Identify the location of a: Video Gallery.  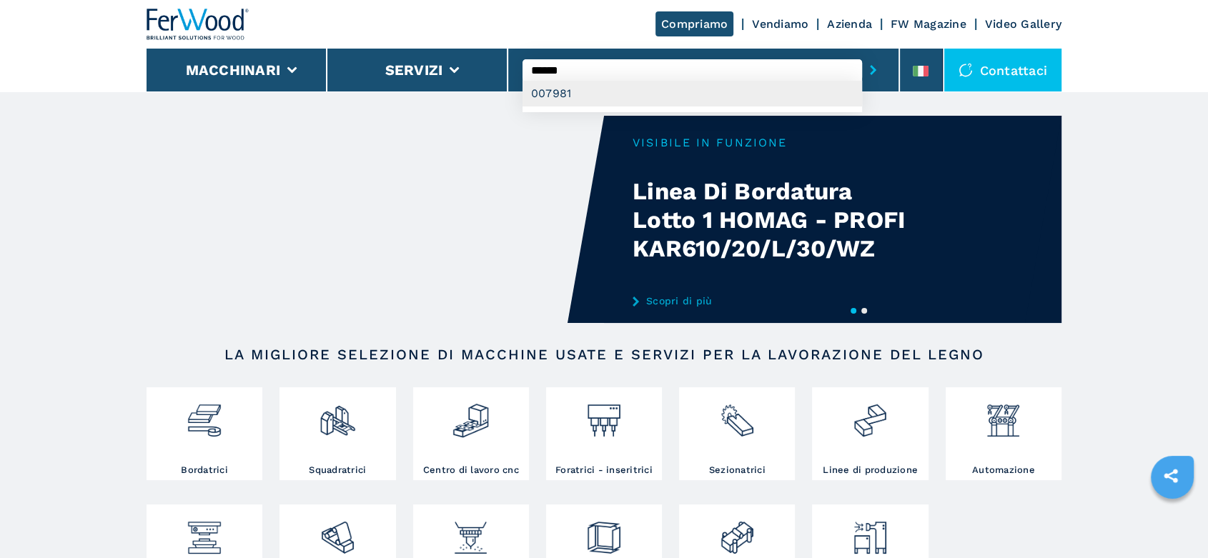
(1023, 24).